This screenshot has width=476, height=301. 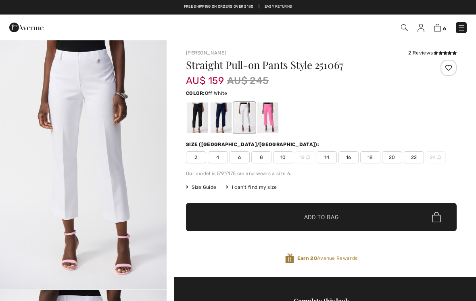 What do you see at coordinates (205, 77) in the screenshot?
I see `span: AU$ 159` at bounding box center [205, 77].